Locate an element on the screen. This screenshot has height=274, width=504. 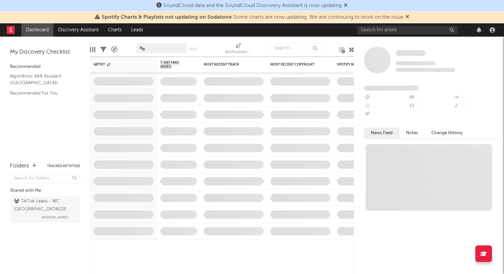
div: Folders is located at coordinates (19, 166).